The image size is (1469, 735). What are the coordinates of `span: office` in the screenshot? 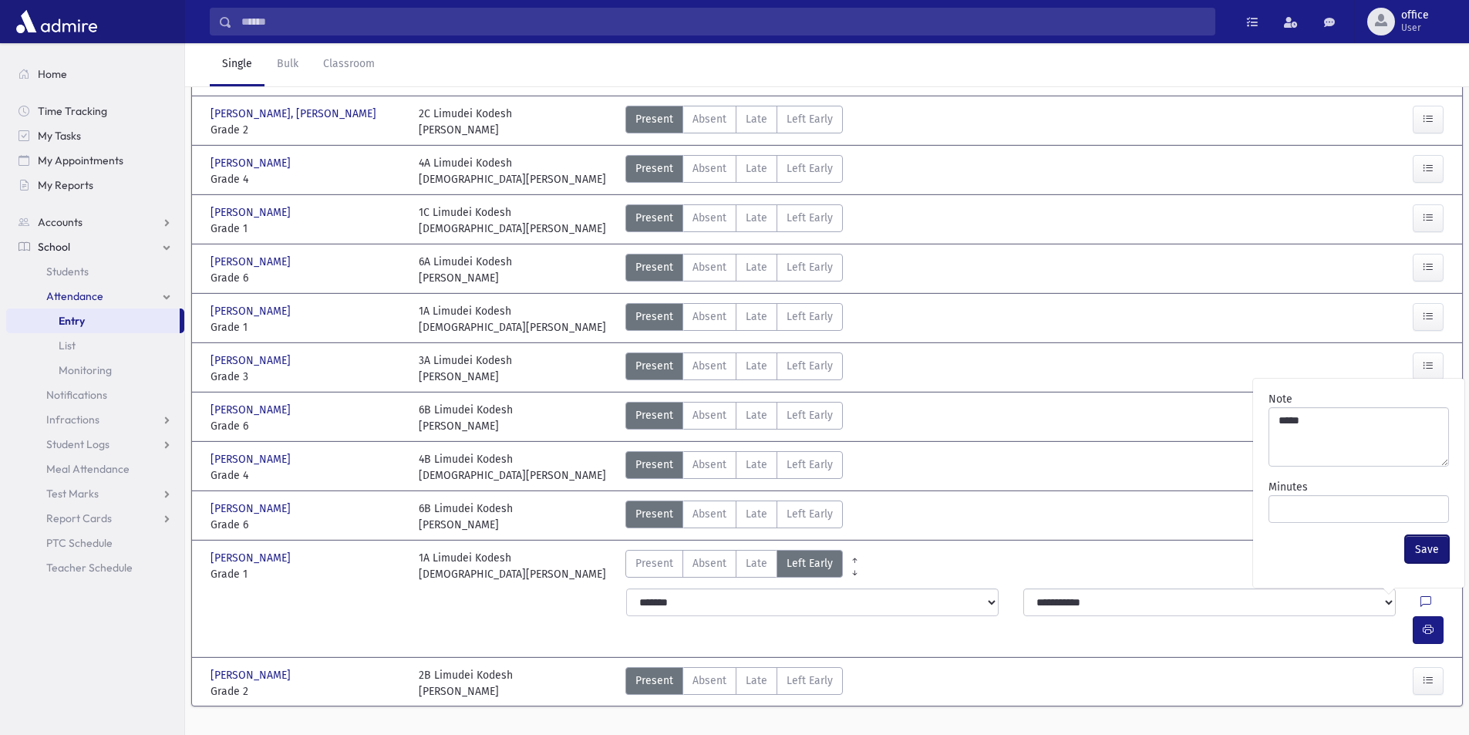 It's located at (1415, 15).